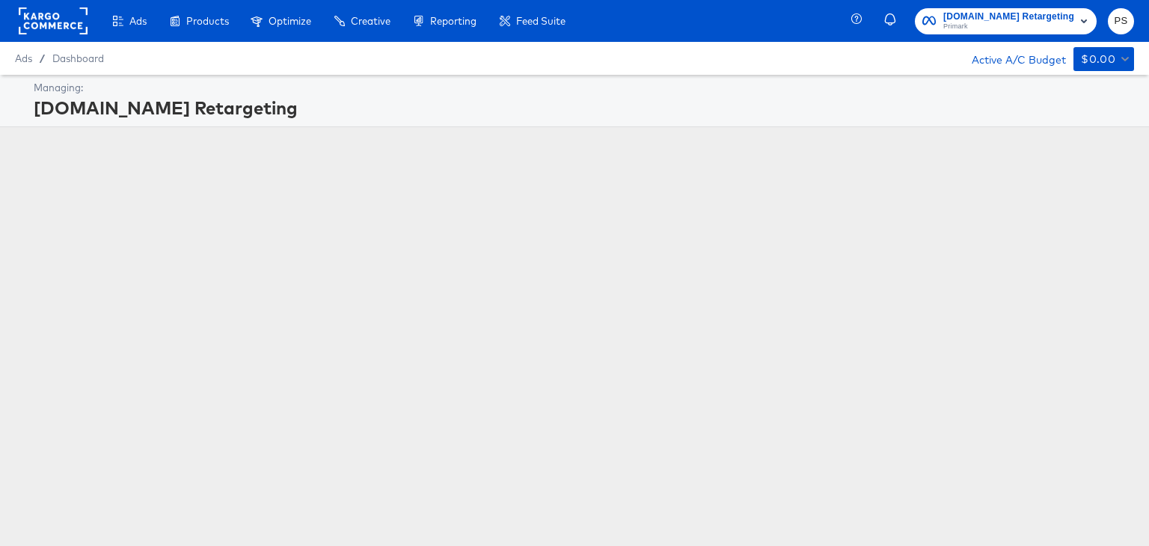 This screenshot has height=546, width=1149. Describe the element at coordinates (1009, 27) in the screenshot. I see `span: Primark` at that location.